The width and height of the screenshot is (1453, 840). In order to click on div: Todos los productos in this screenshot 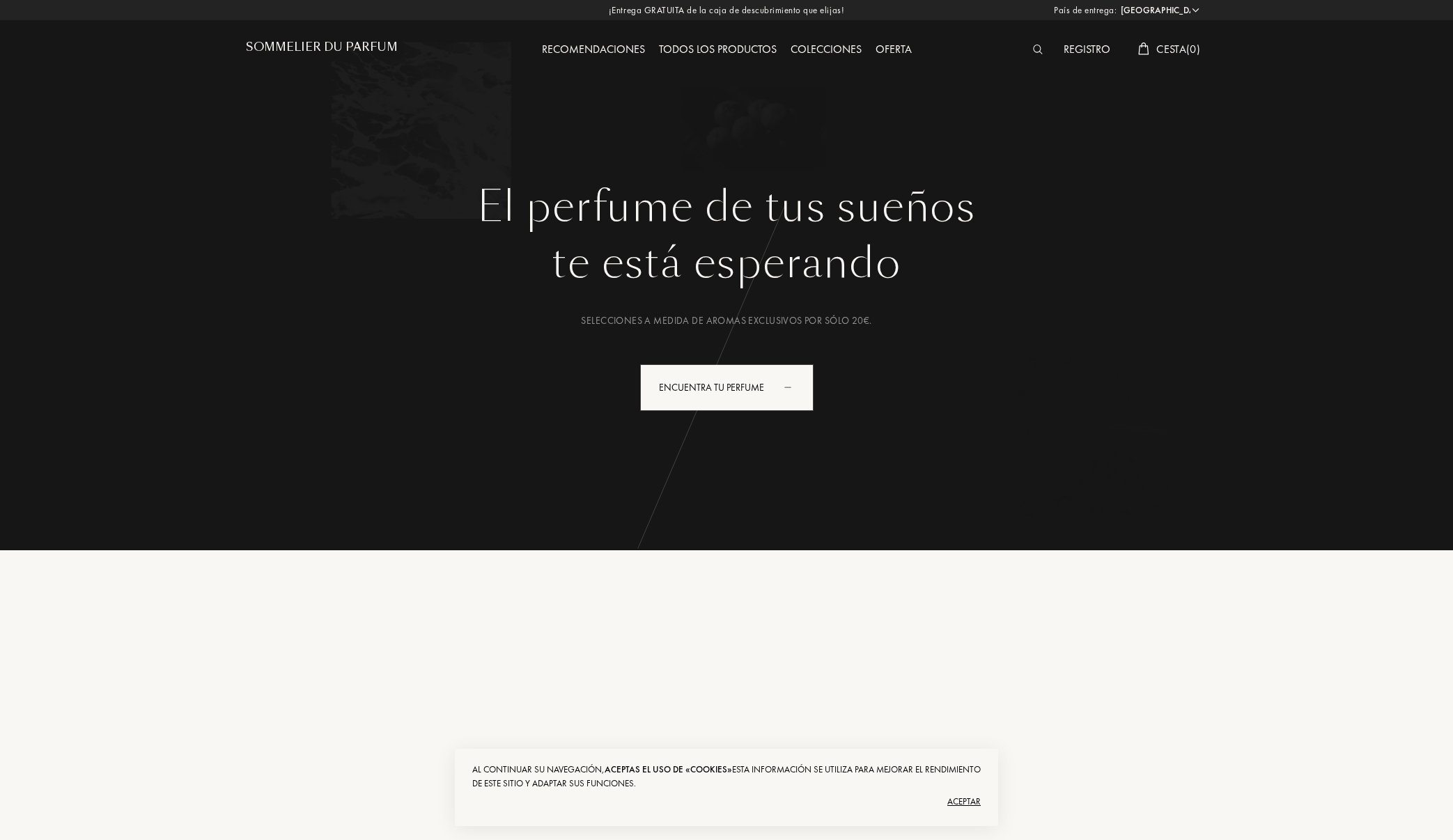, I will do `click(718, 51)`.